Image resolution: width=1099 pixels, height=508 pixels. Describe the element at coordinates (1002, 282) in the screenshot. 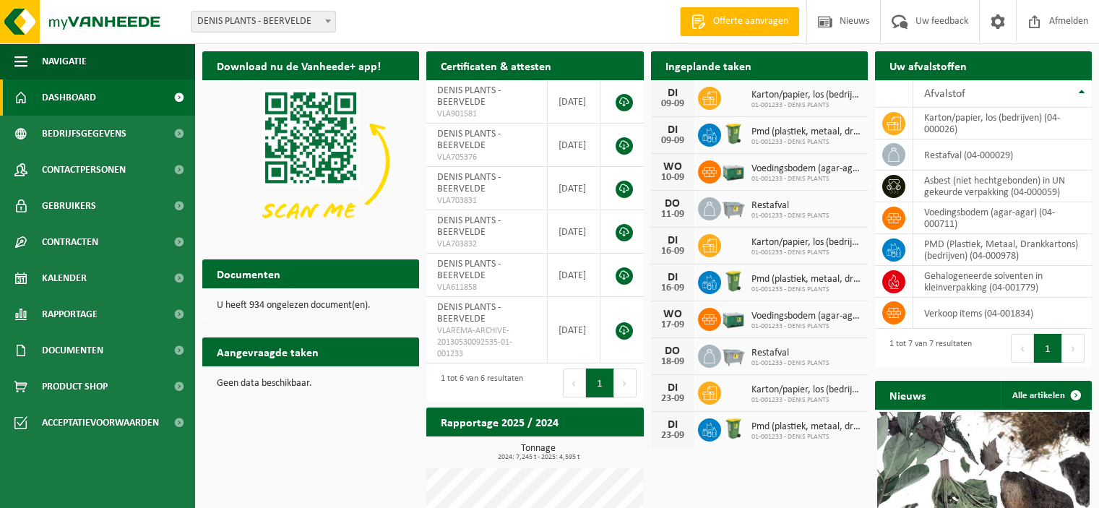

I see `td: gehalogeneerde solventen in kleinverpakking (04-001779)` at that location.